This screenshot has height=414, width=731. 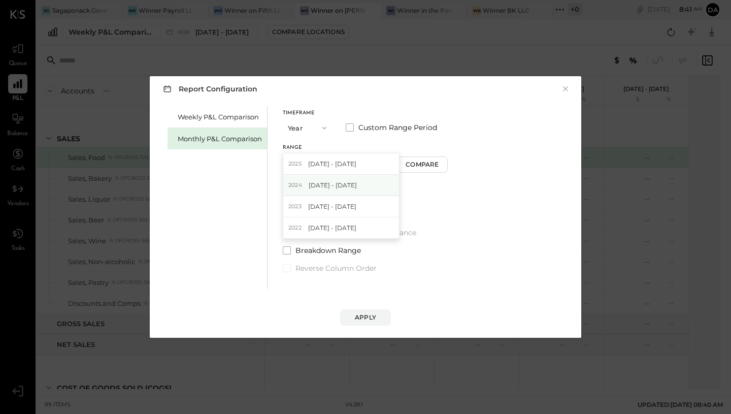 What do you see at coordinates (220, 117) in the screenshot?
I see `div: Weekly P&L Comparison` at bounding box center [220, 117].